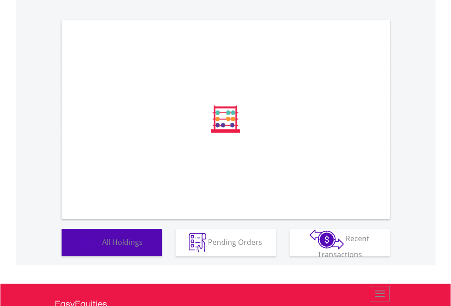 This screenshot has width=451, height=306. Describe the element at coordinates (327, 240) in the screenshot. I see `img: transactions-zar-wht.png` at that location.